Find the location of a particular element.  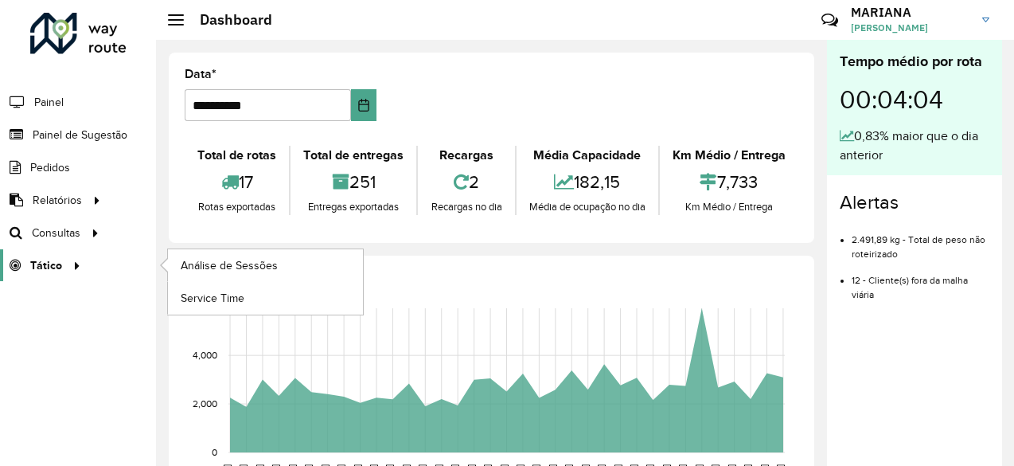

span: Painel is located at coordinates (49, 102).